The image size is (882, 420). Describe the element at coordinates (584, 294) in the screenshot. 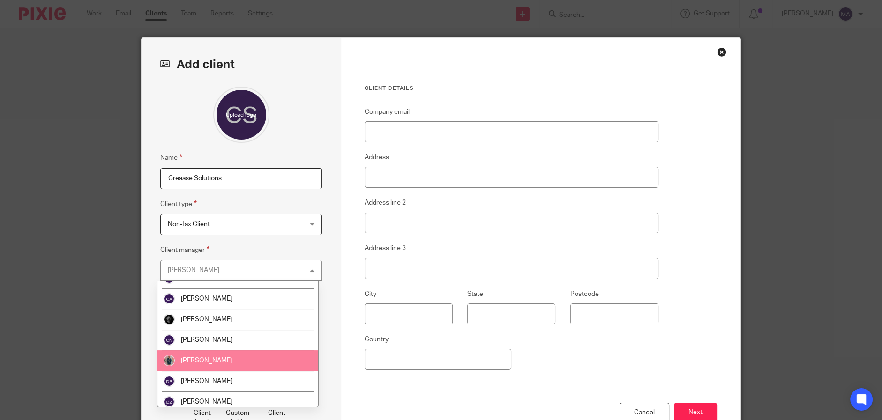

I see `label: Postcode` at that location.